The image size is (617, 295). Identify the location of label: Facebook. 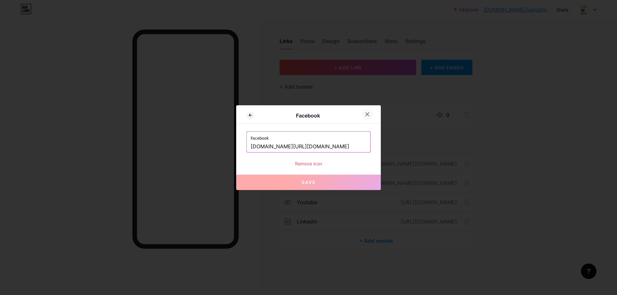
(309, 137).